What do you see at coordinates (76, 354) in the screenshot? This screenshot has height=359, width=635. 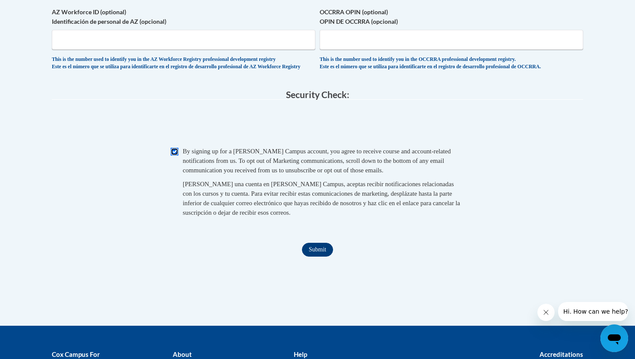 I see `b: Cox Campus For` at bounding box center [76, 354].